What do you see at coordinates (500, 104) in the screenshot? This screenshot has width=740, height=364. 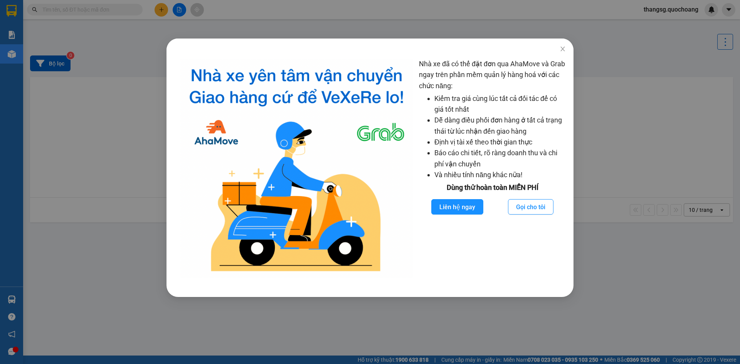 I see `li: Kiểm tra giá cùng lúc tất cả đối tác để có giá tốt nhất` at bounding box center [500, 104].